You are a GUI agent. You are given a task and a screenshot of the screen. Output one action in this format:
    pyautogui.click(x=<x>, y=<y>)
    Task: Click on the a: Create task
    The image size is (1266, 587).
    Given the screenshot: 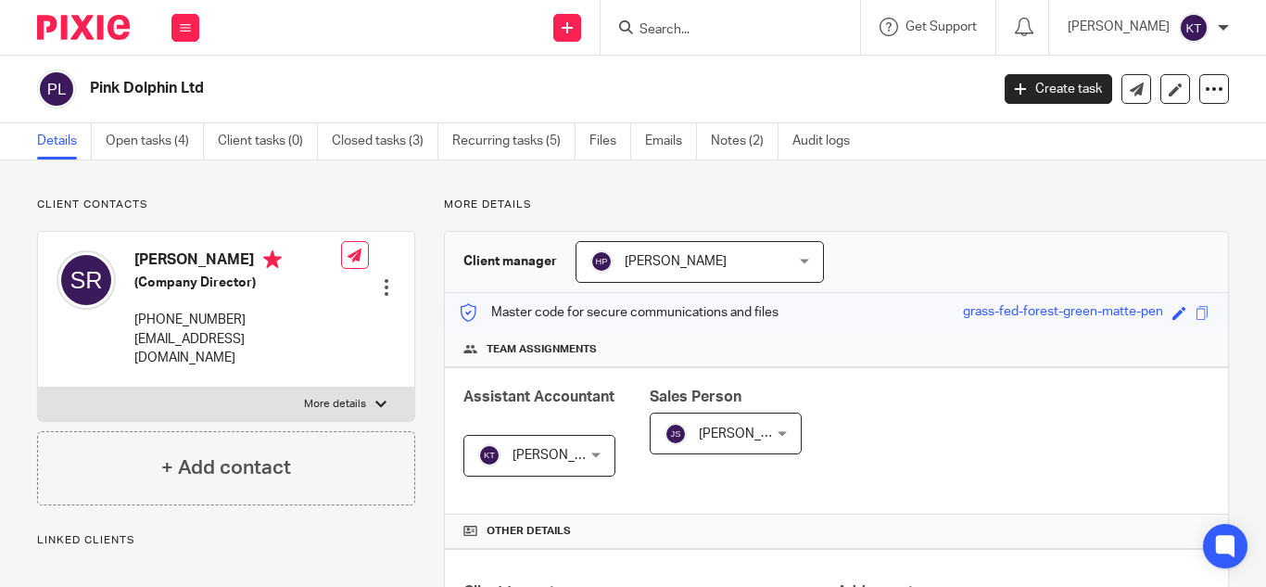 What is the action you would take?
    pyautogui.click(x=1059, y=89)
    